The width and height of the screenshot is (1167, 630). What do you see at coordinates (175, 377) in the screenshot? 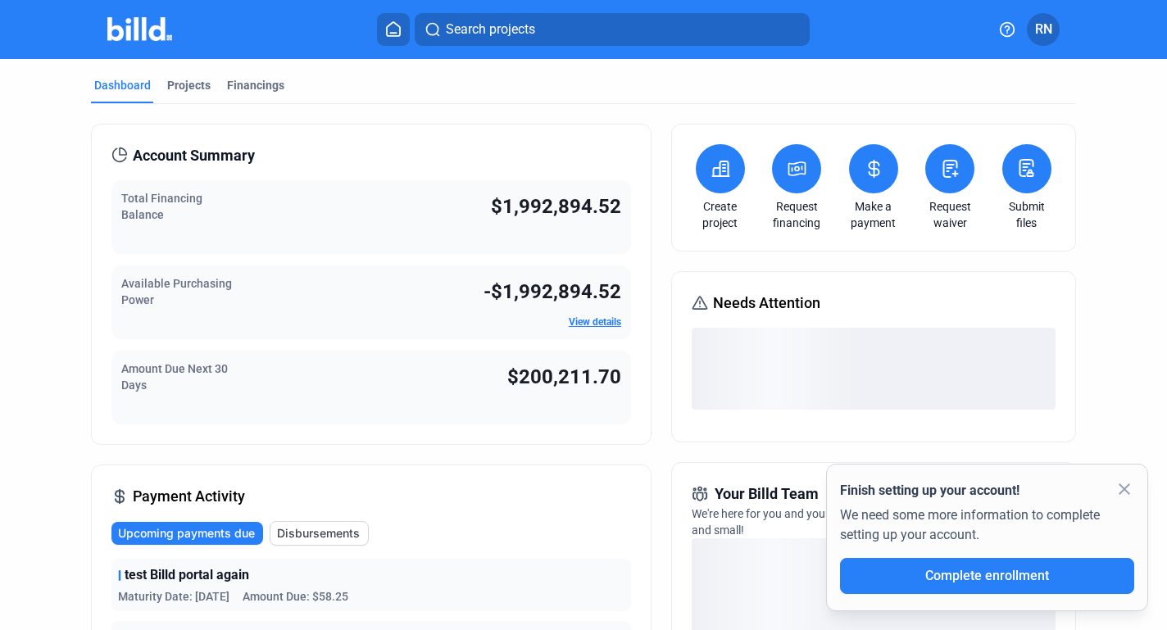
I see `span: Amount Due Next 30 Days` at bounding box center [175, 377].